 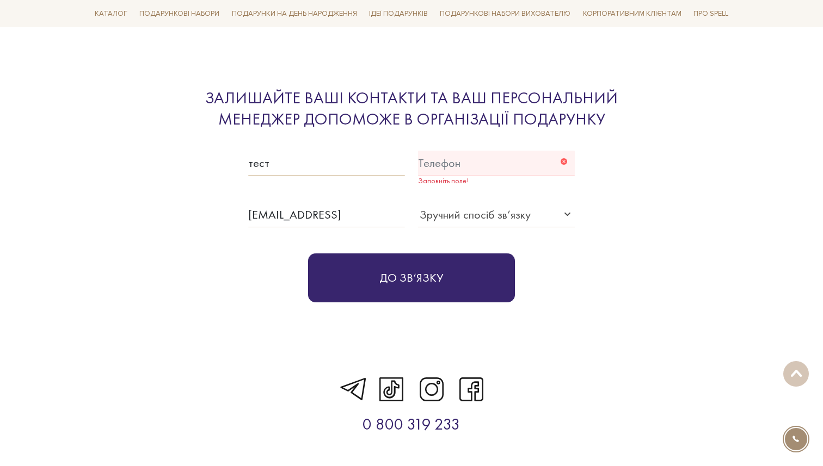 I want to click on a: Каталог, so click(x=111, y=14).